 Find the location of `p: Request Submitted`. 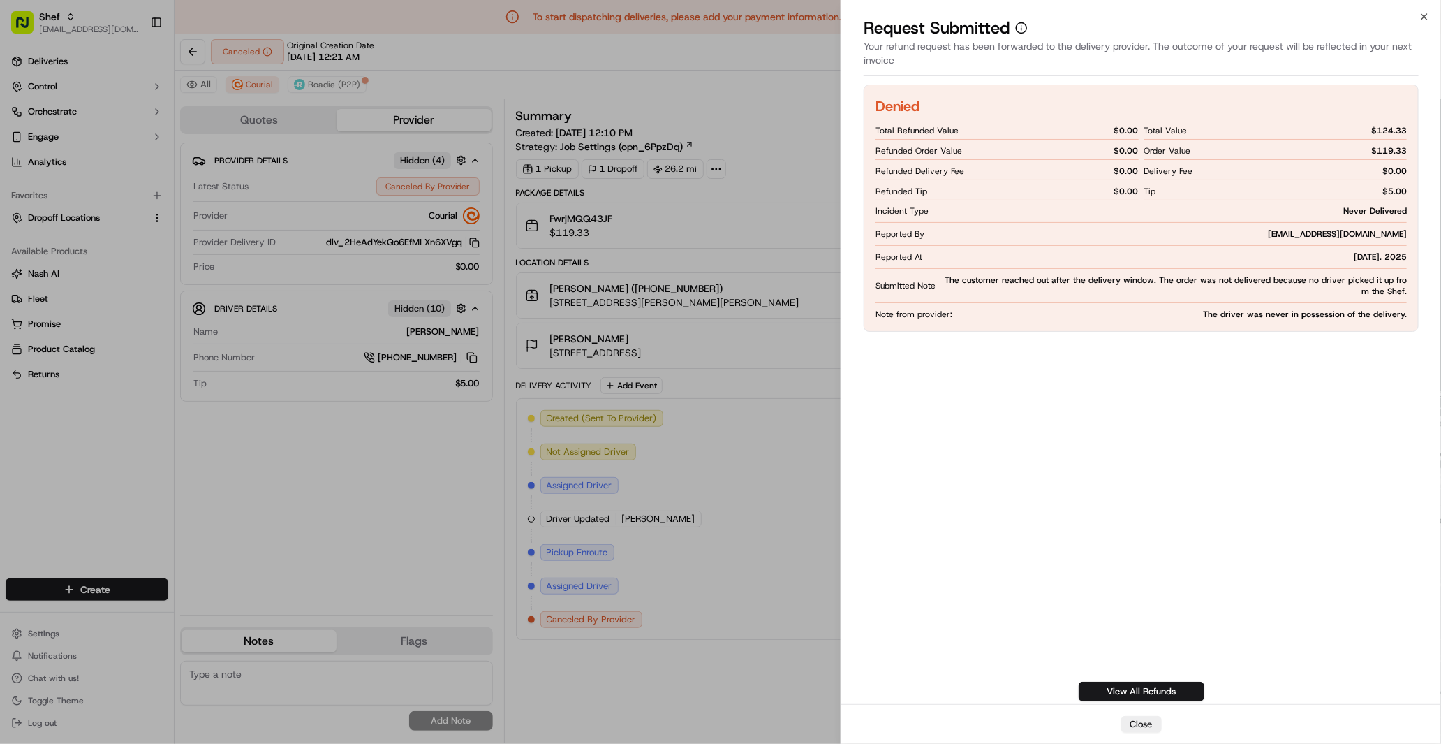

p: Request Submitted is located at coordinates (936, 28).